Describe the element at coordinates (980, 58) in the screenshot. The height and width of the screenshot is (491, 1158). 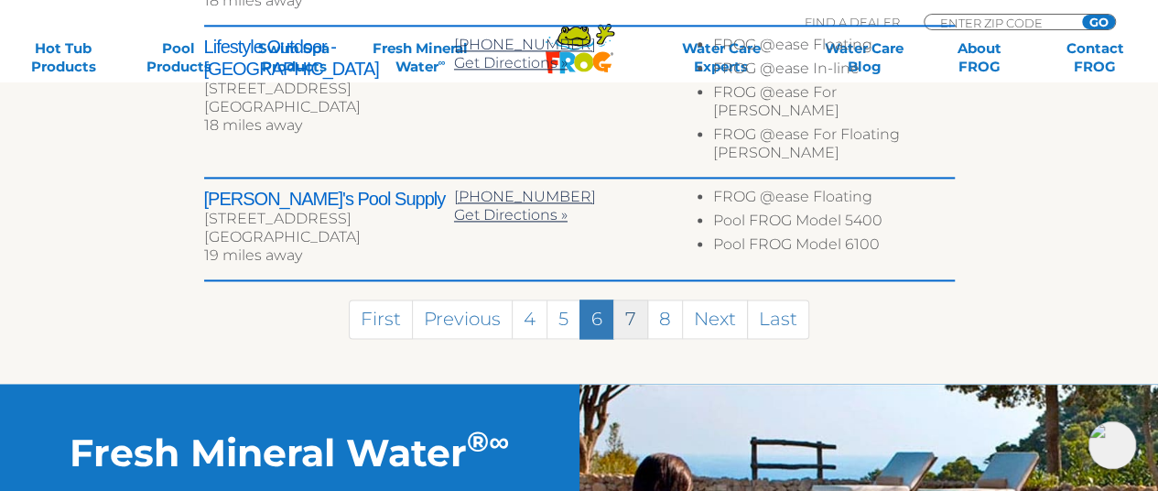
I see `a: AboutFROG` at that location.